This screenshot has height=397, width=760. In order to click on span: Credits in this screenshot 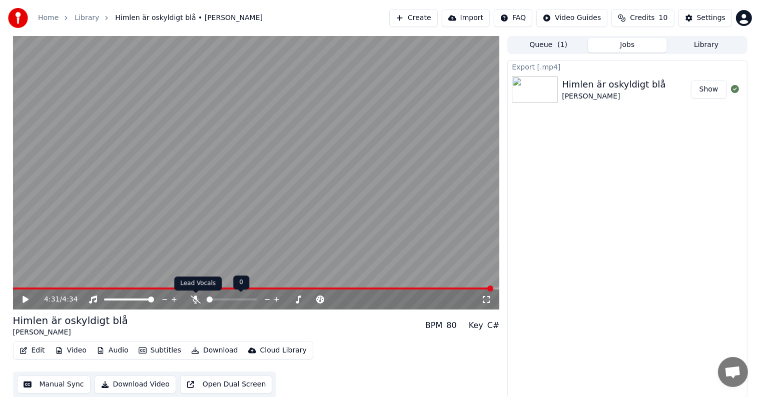, I will do `click(642, 18)`.